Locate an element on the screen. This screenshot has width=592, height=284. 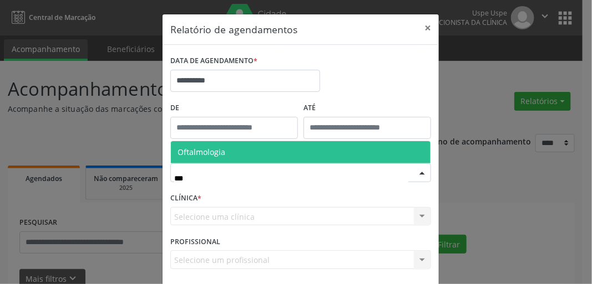
label: CLÍNICA is located at coordinates (186, 198).